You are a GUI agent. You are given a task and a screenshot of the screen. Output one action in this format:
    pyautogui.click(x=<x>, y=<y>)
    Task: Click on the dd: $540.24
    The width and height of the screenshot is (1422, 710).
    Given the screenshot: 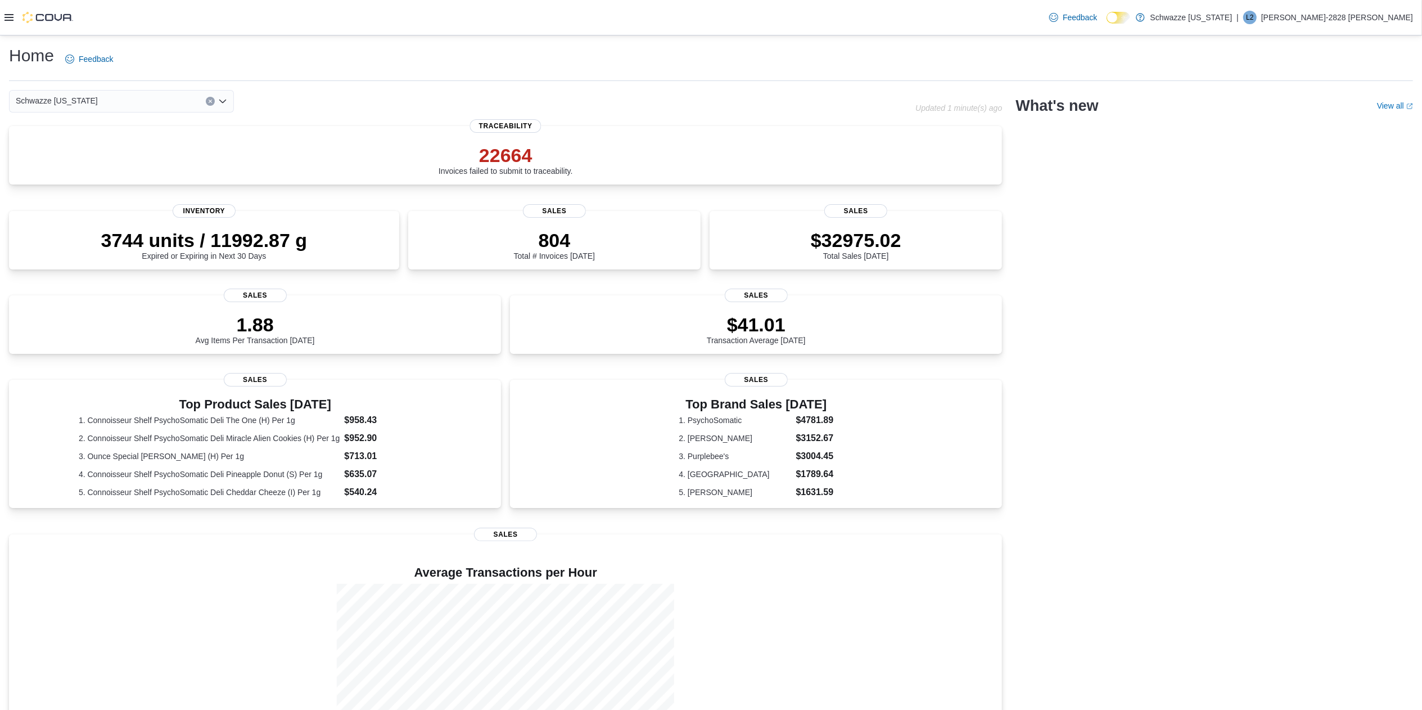 What is the action you would take?
    pyautogui.click(x=388, y=492)
    